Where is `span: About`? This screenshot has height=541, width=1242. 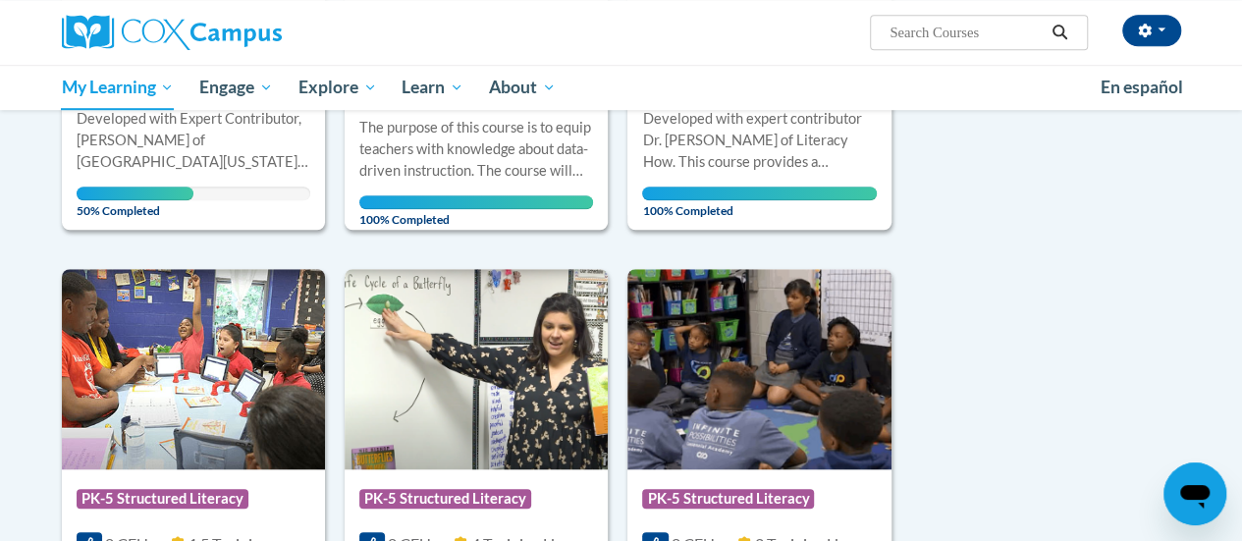
span: About is located at coordinates (522, 87).